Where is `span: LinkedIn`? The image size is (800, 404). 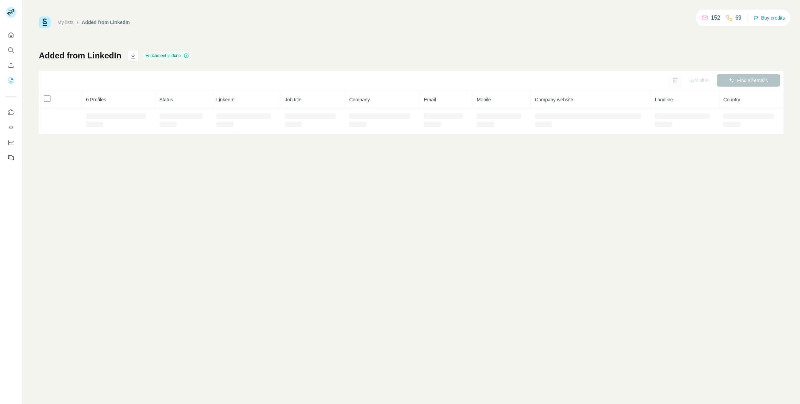
span: LinkedIn is located at coordinates (225, 100).